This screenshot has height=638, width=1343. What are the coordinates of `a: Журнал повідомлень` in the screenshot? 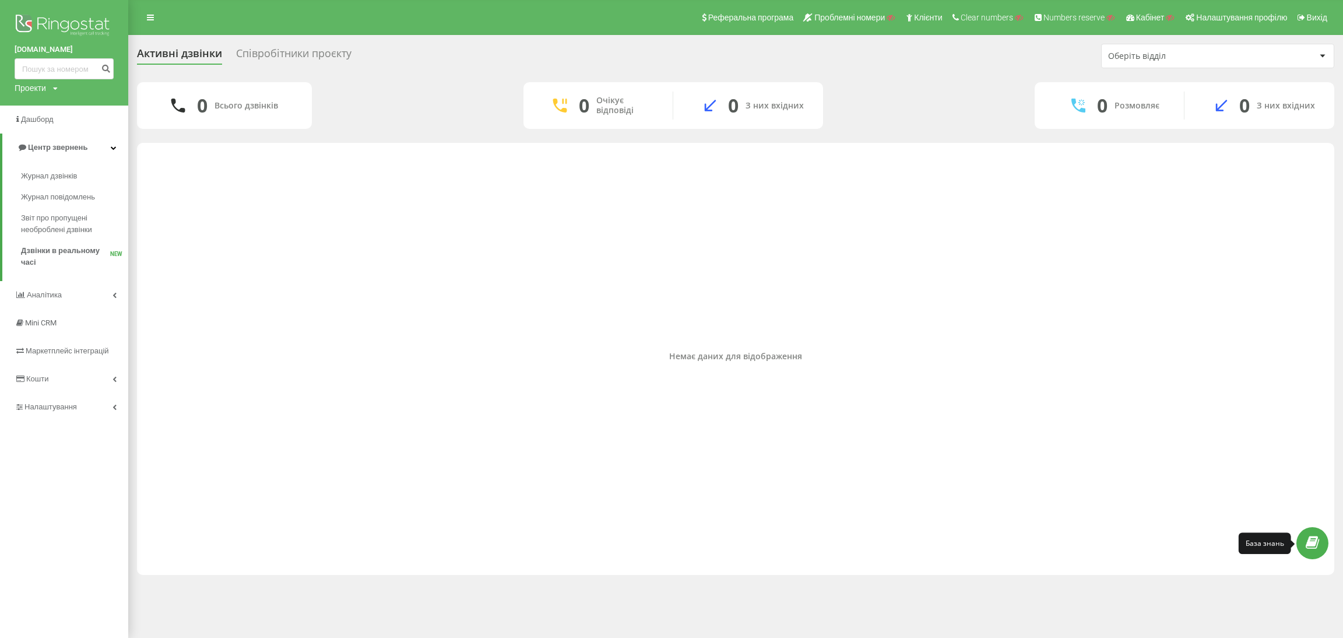 It's located at (75, 197).